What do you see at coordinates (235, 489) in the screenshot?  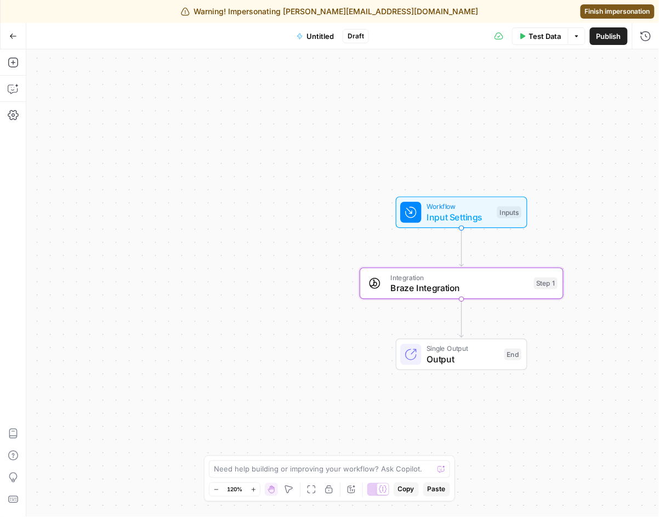 I see `span: 120%` at bounding box center [235, 489].